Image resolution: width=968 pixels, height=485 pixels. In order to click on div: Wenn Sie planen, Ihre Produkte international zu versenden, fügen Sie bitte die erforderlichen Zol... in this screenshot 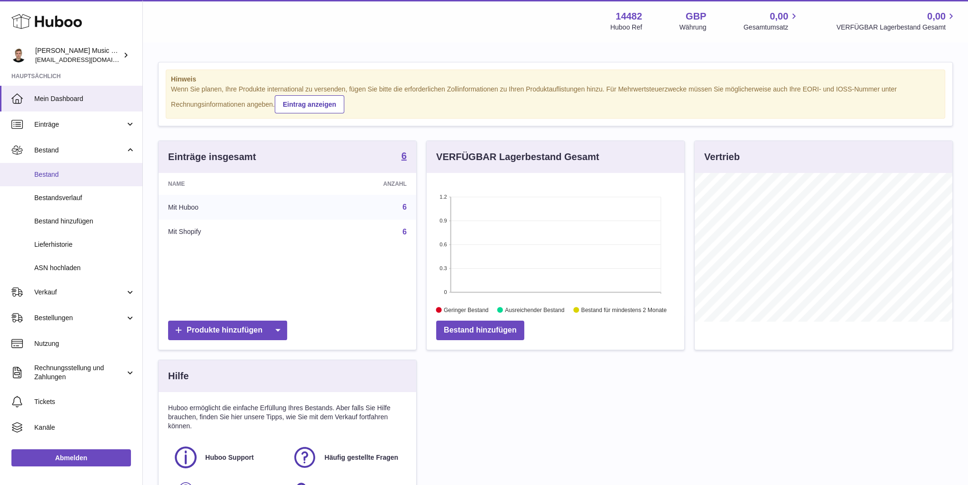, I will do `click(555, 99)`.